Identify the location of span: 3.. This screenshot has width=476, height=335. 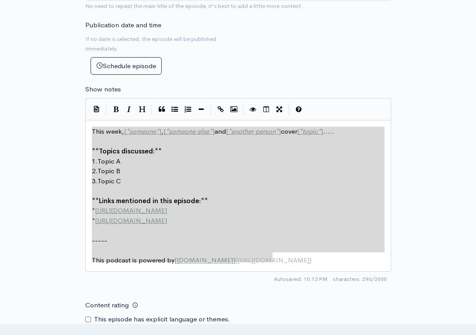
(94, 180).